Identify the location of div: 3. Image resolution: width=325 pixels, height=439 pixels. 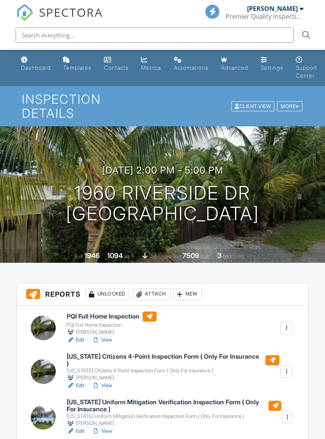
(220, 256).